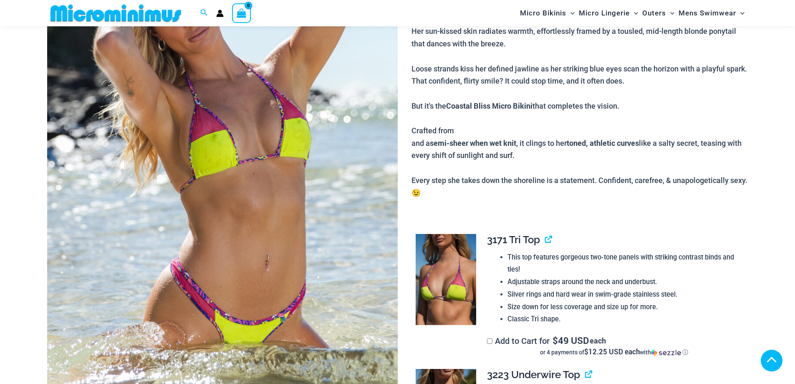 Image resolution: width=795 pixels, height=384 pixels. I want to click on a: OutersMenu ToggleMenu Toggle, so click(658, 13).